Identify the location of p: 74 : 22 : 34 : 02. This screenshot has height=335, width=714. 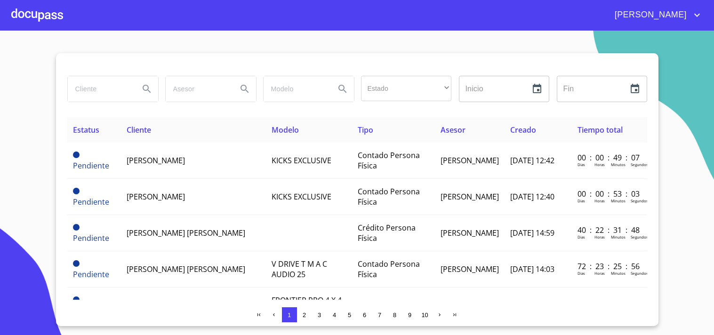
(609, 303).